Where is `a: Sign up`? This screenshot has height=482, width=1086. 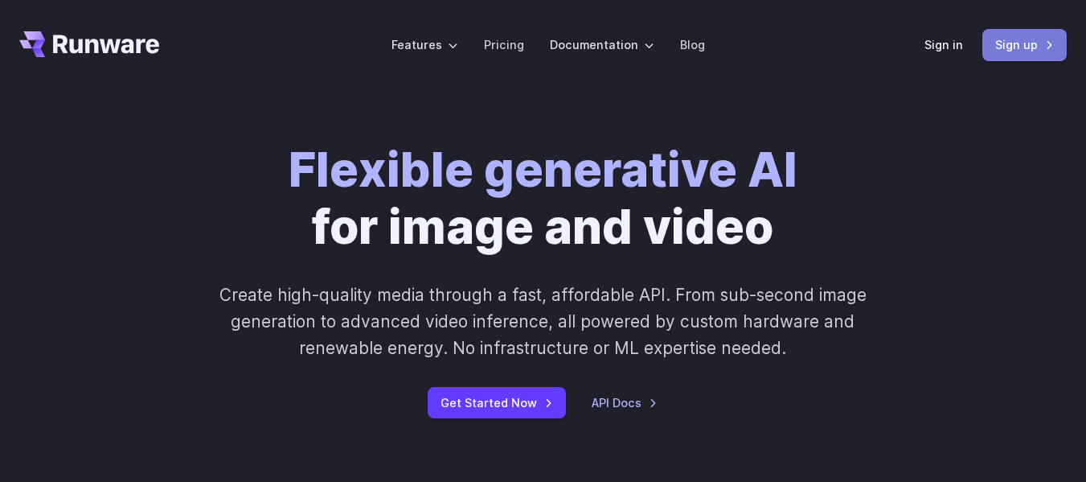 a: Sign up is located at coordinates (1024, 44).